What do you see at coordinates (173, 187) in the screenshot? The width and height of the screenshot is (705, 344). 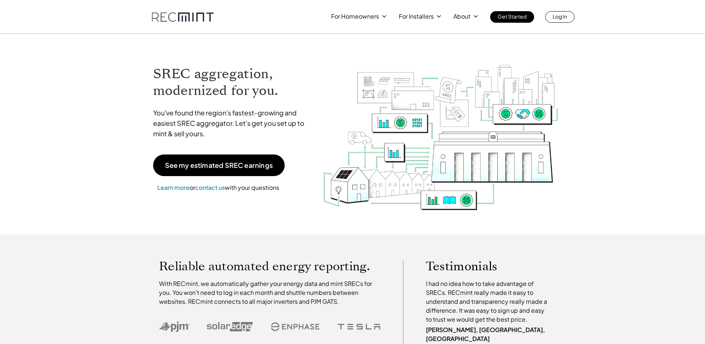 I see `a: Learn more` at bounding box center [173, 187].